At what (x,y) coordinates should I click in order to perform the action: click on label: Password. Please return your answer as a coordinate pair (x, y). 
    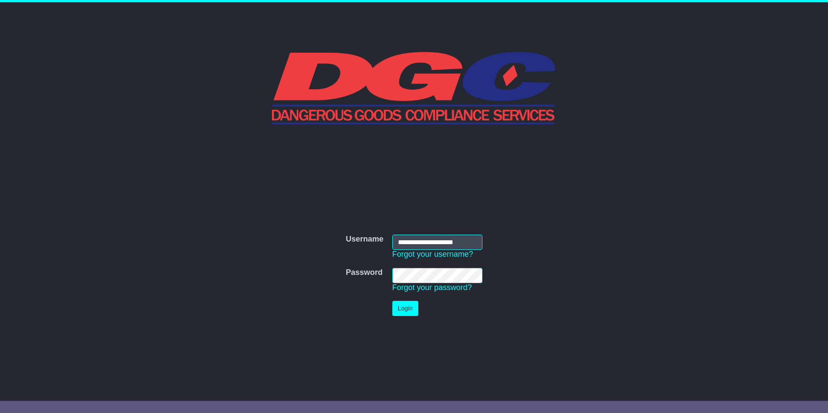
    Looking at the image, I should click on (364, 273).